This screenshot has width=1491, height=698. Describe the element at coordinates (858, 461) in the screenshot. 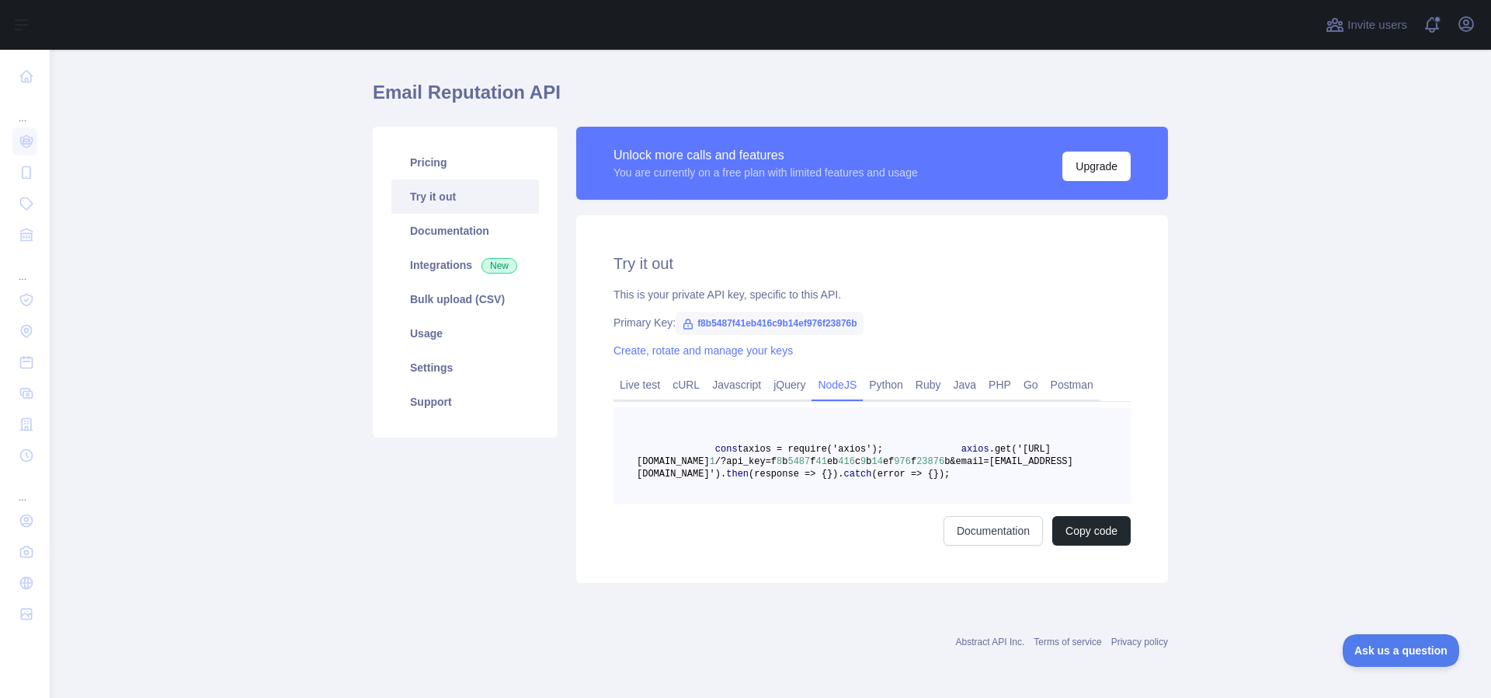

I see `span: c` at that location.